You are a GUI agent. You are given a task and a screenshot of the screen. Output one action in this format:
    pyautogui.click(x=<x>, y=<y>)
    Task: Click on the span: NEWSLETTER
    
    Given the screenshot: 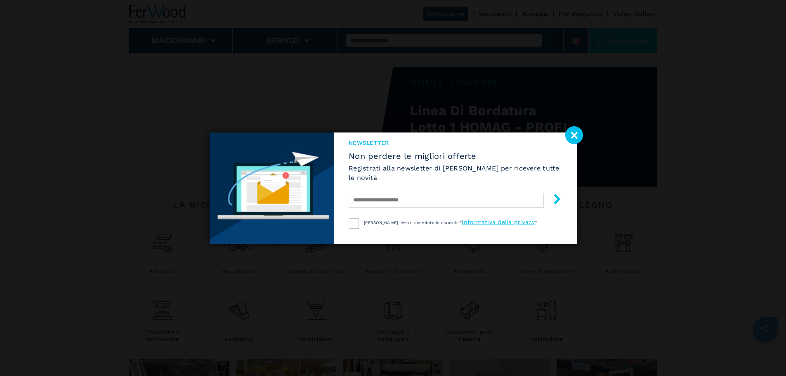 What is the action you would take?
    pyautogui.click(x=455, y=143)
    